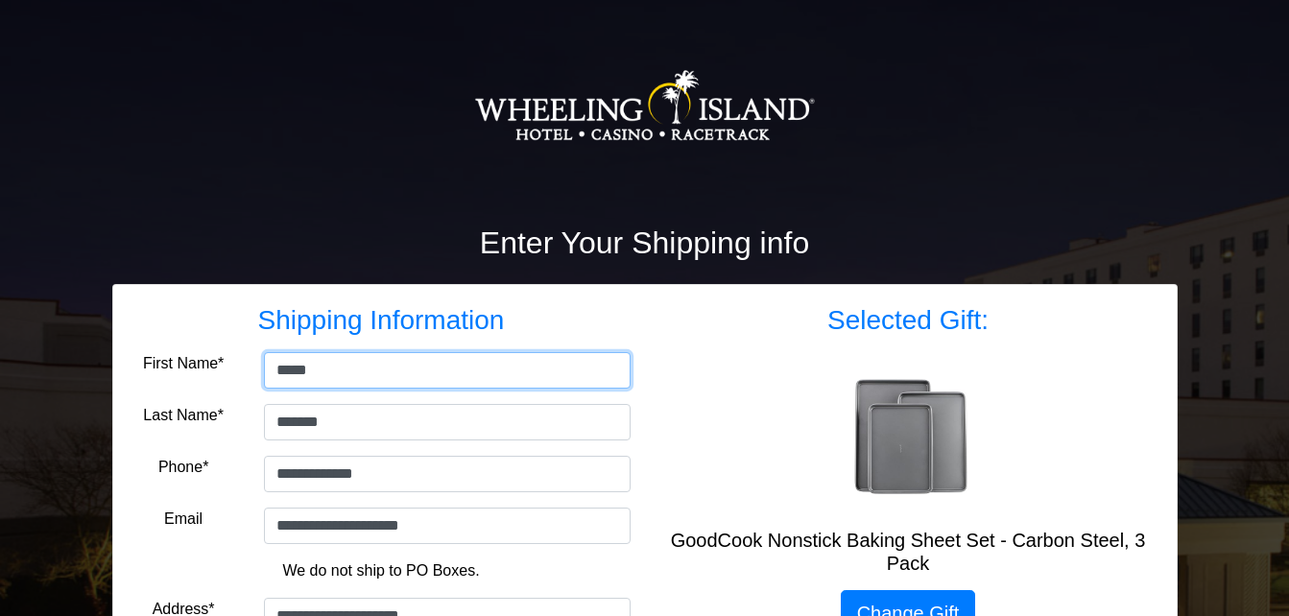 The height and width of the screenshot is (616, 1289). Describe the element at coordinates (908, 321) in the screenshot. I see `h3: Selected Gift:` at that location.